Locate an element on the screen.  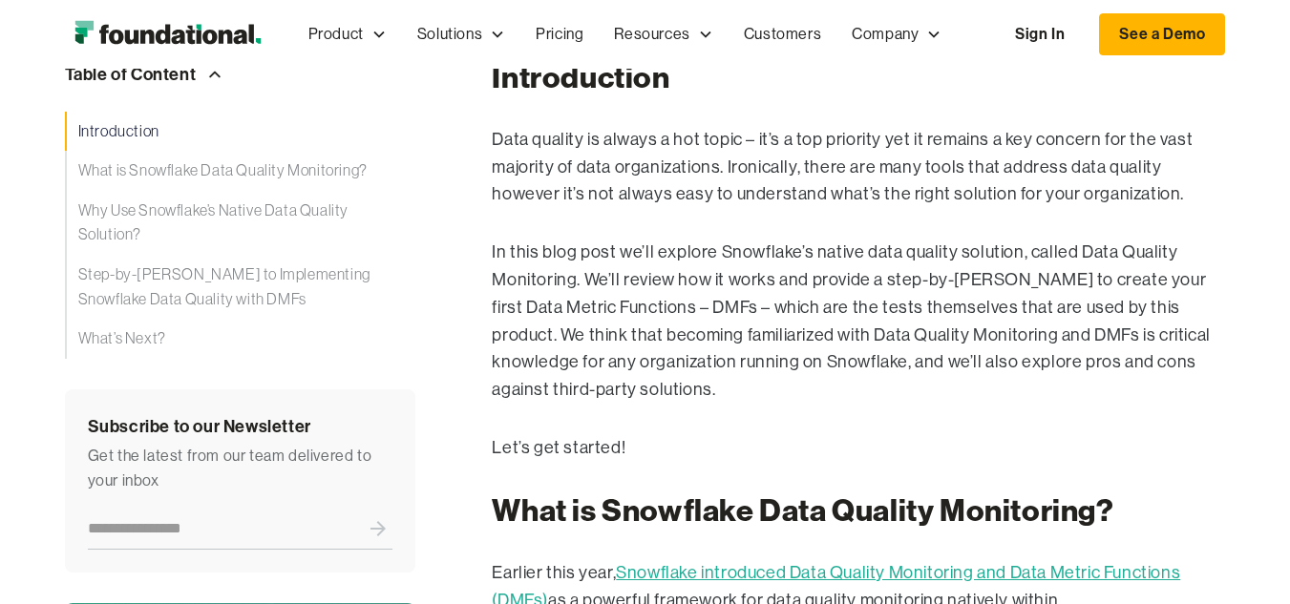
img: Arrow is located at coordinates (215, 74).